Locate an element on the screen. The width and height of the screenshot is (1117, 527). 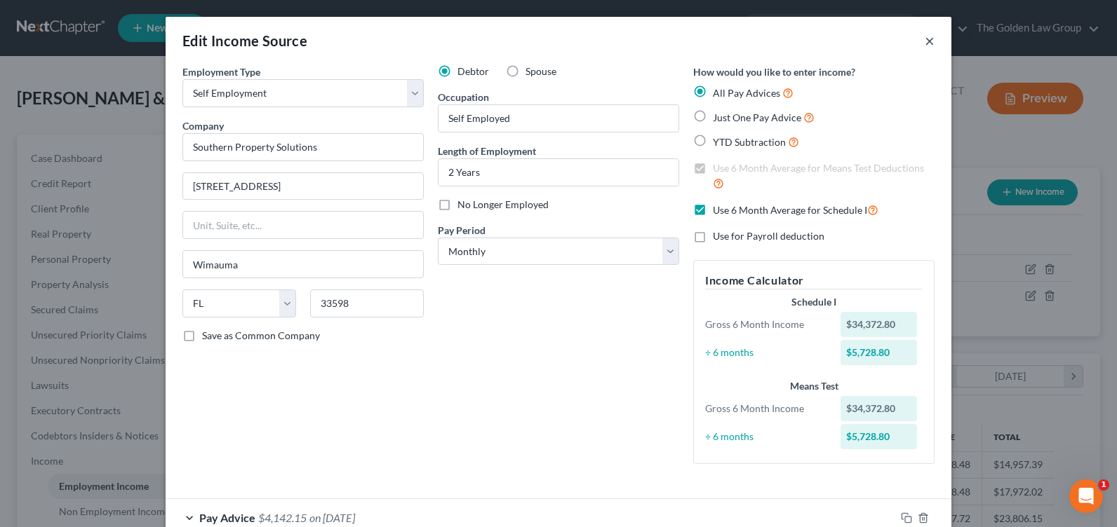
span: Debtor is located at coordinates (473, 71).